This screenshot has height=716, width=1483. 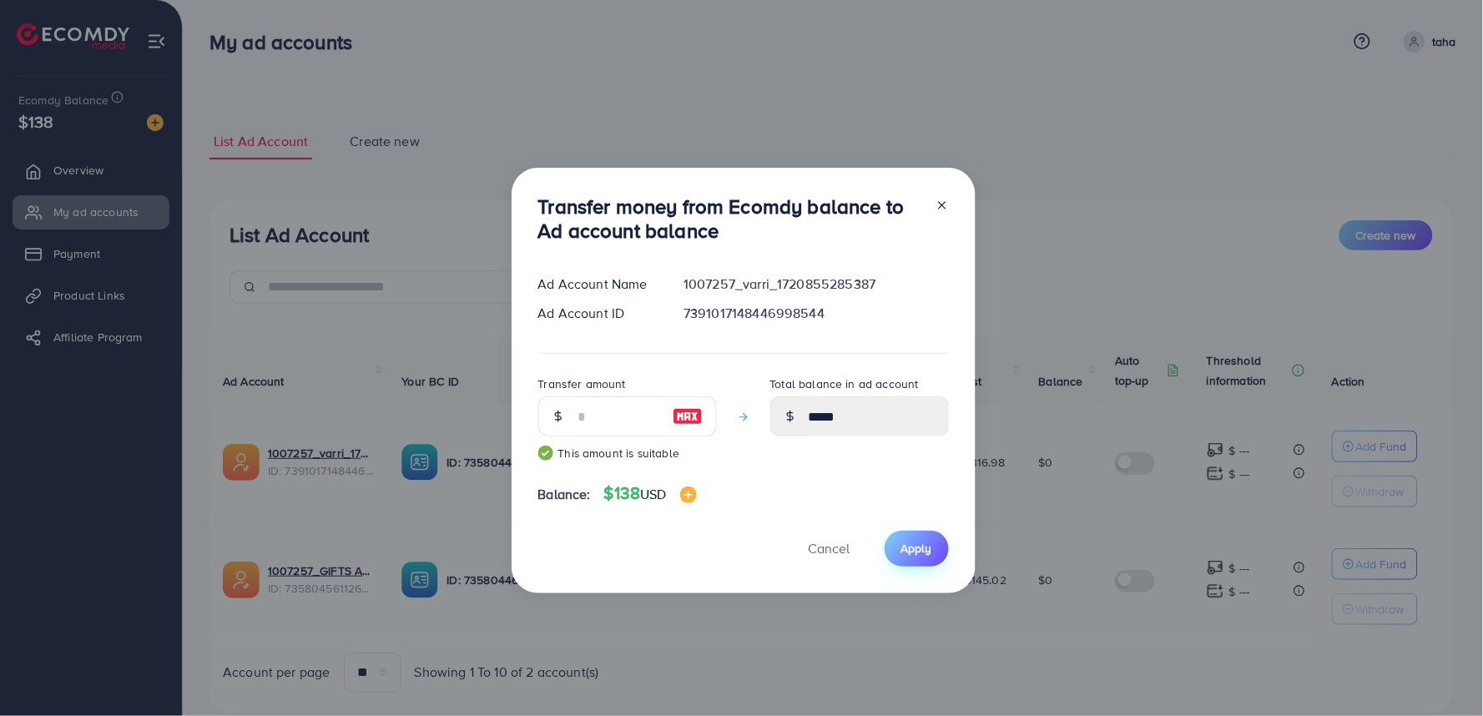 I want to click on label: Total balance in ad account, so click(x=845, y=384).